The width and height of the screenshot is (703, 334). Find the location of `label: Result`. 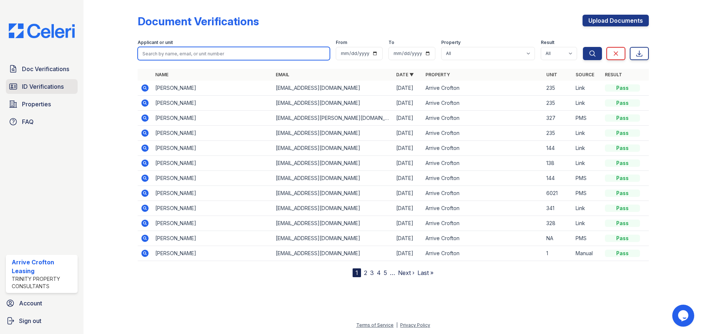

label: Result is located at coordinates (548, 42).